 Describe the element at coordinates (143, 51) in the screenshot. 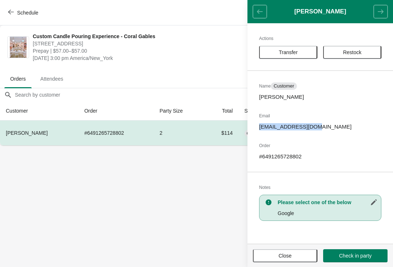

I see `span: Prepay | $57.00–$57.00` at that location.